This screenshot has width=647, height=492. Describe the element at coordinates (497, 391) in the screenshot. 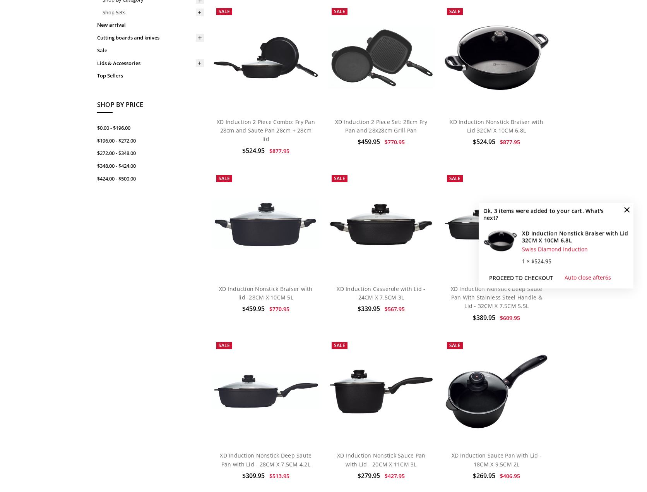

I see `img: XD Induction Sauce Pan with Lid - 18CM X 9.5CM 2L` at that location.